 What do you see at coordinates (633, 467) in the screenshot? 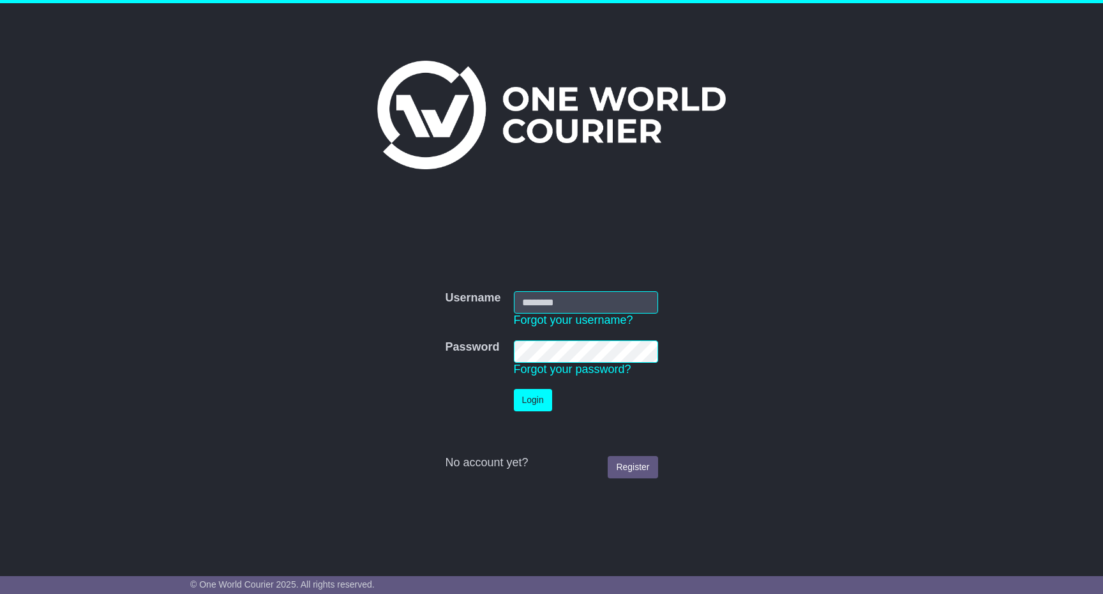
I see `a: Register` at bounding box center [633, 467].